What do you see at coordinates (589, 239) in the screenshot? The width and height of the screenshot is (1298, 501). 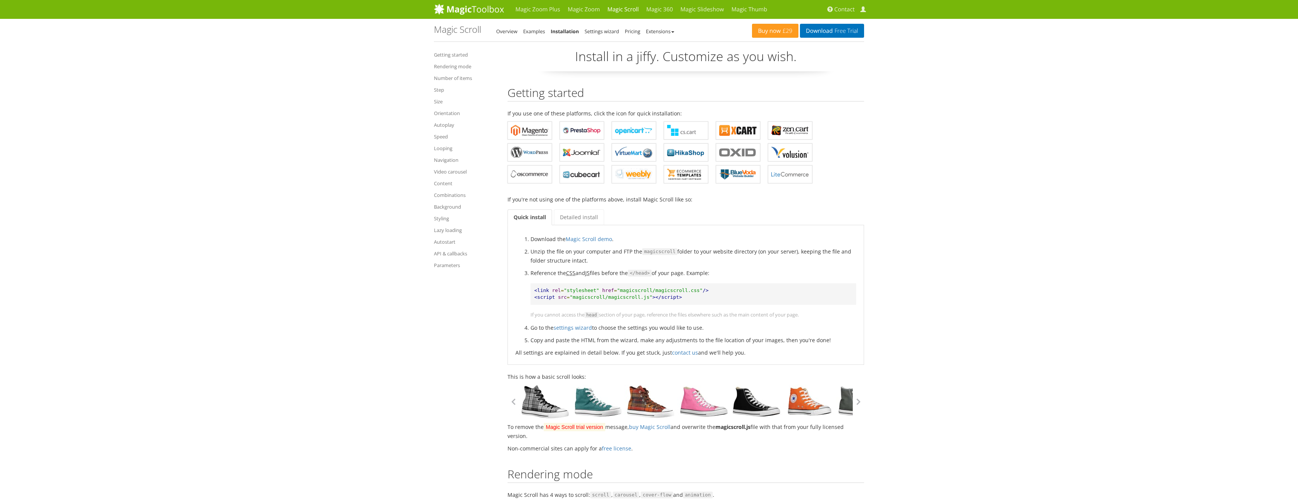 I see `a: Magic Scroll demo` at bounding box center [589, 239].